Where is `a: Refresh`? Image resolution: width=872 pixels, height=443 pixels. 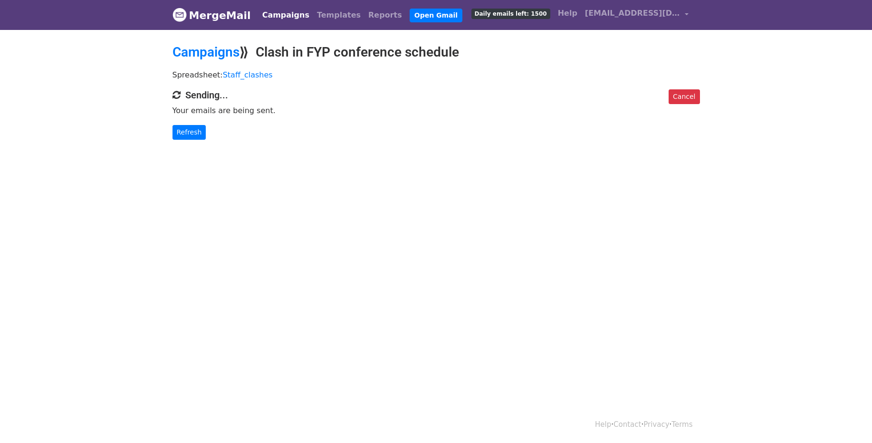 a: Refresh is located at coordinates (189, 132).